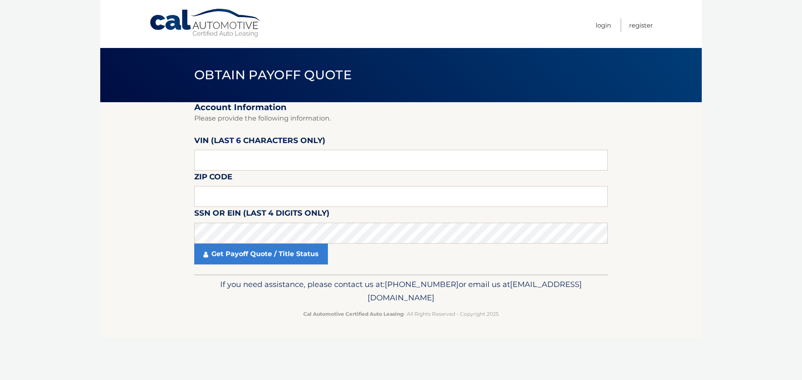 The width and height of the screenshot is (802, 380). Describe the element at coordinates (603, 25) in the screenshot. I see `a: Login` at that location.